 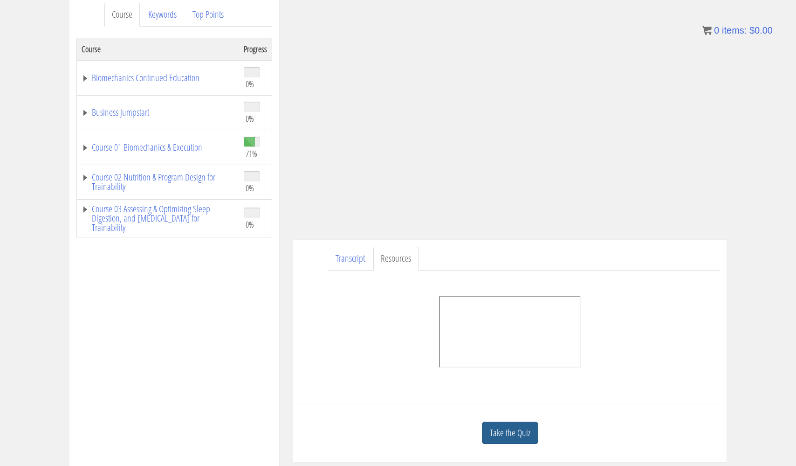 What do you see at coordinates (158, 112) in the screenshot?
I see `a: Business Jumpstart` at bounding box center [158, 112].